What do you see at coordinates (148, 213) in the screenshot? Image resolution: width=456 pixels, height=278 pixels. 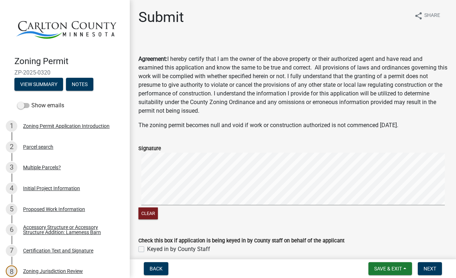 I see `button: Clear` at bounding box center [148, 213].